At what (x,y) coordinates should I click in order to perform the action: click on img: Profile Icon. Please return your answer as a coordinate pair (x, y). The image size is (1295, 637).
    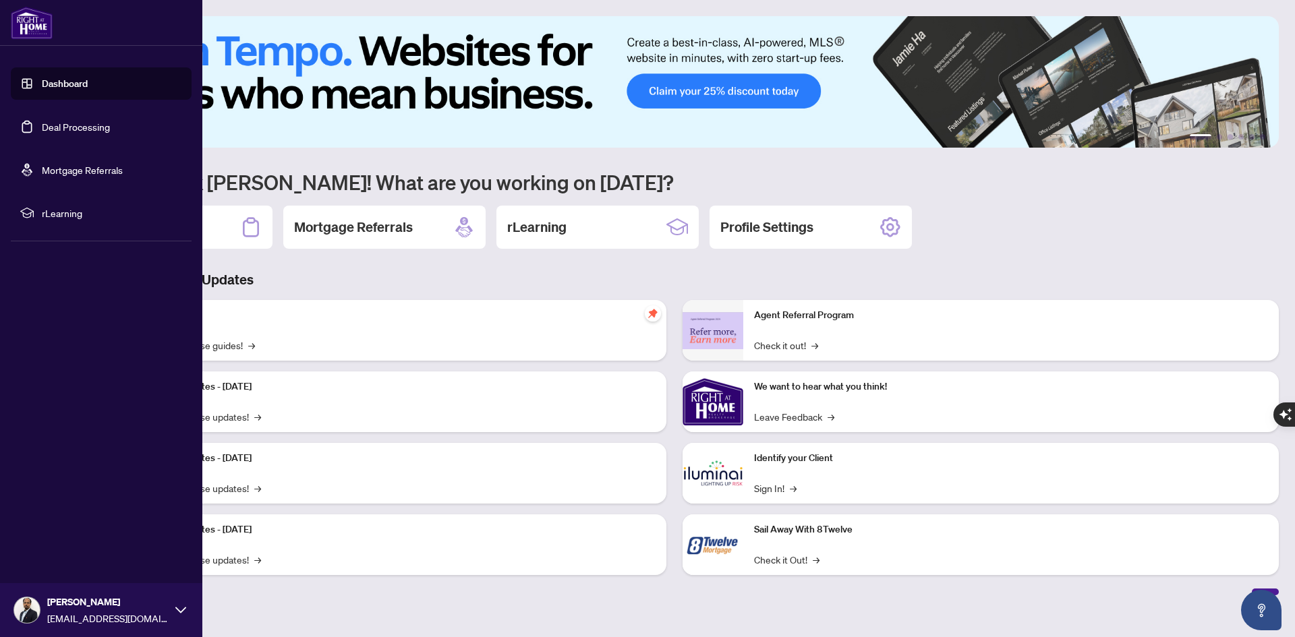
    Looking at the image, I should click on (27, 610).